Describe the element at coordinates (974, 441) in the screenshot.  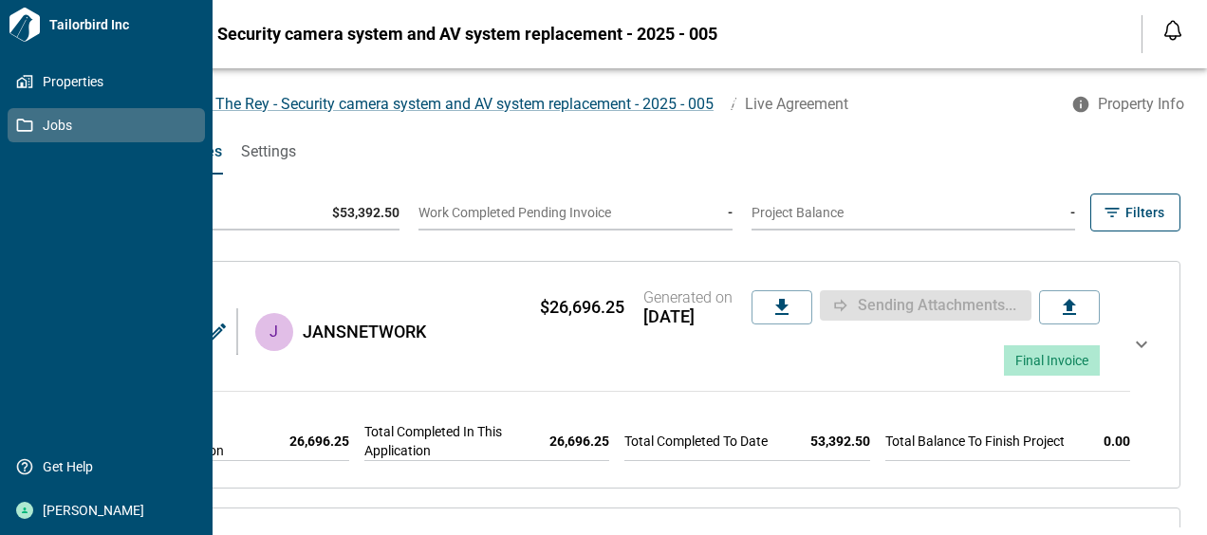
I see `span: Total Balance To Finish Project` at that location.